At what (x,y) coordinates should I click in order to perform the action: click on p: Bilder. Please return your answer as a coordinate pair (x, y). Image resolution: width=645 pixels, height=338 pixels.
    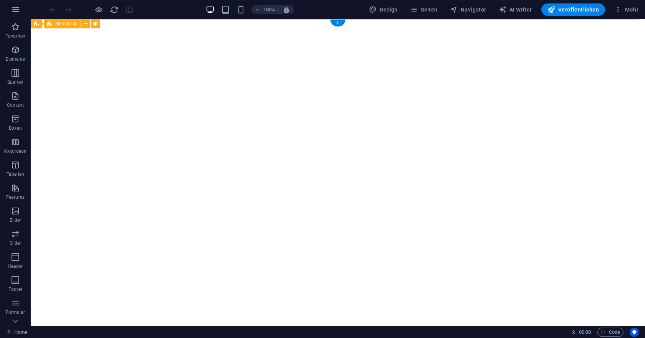
    Looking at the image, I should click on (15, 220).